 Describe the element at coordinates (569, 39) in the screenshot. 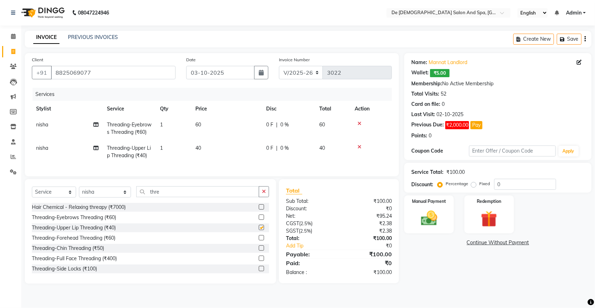

I see `button: Save` at that location.